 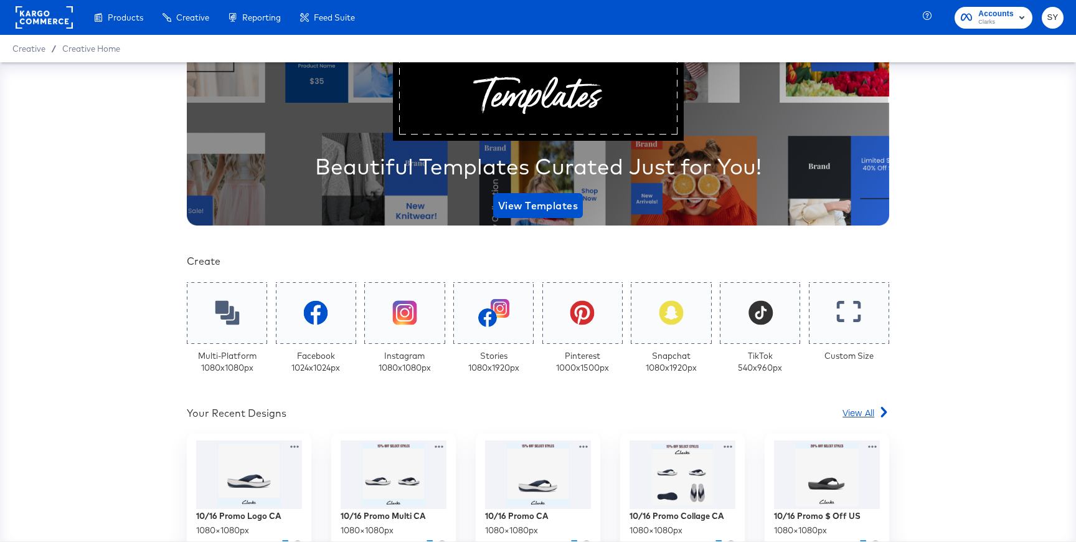 What do you see at coordinates (405, 361) in the screenshot?
I see `div: Instagram 1080 x 1080 px` at bounding box center [405, 361].